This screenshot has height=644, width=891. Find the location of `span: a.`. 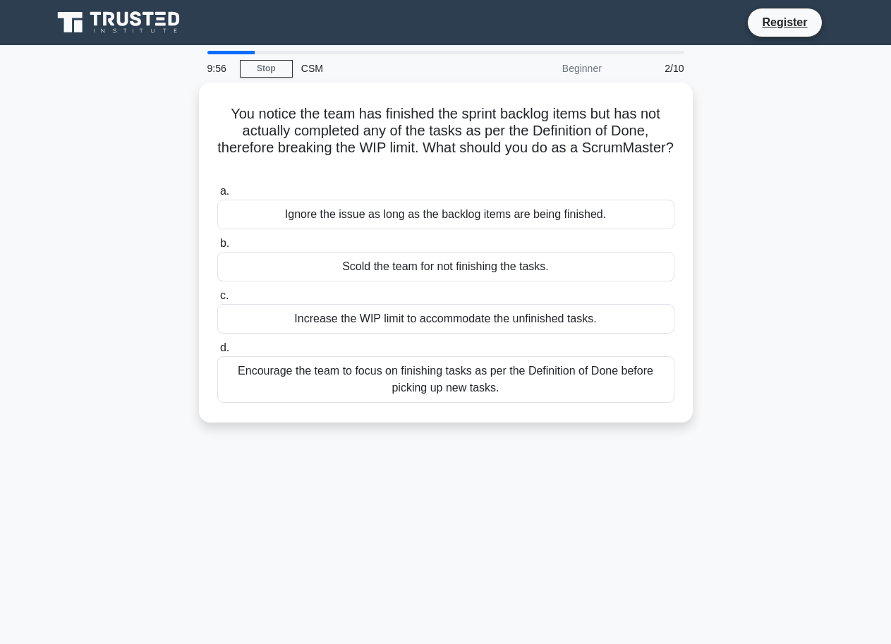

span: a. is located at coordinates (224, 191).